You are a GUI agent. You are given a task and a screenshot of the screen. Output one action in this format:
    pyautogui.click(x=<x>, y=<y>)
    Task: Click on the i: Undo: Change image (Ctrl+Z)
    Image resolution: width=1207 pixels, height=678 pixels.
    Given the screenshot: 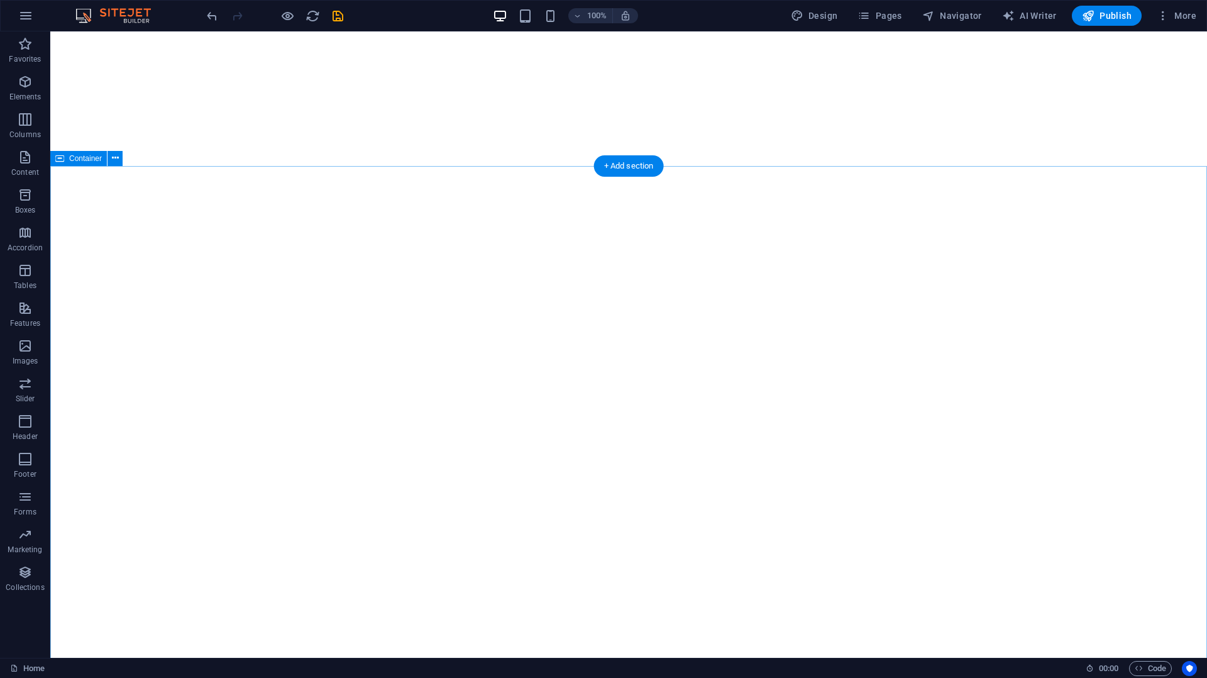 What is the action you would take?
    pyautogui.click(x=212, y=16)
    